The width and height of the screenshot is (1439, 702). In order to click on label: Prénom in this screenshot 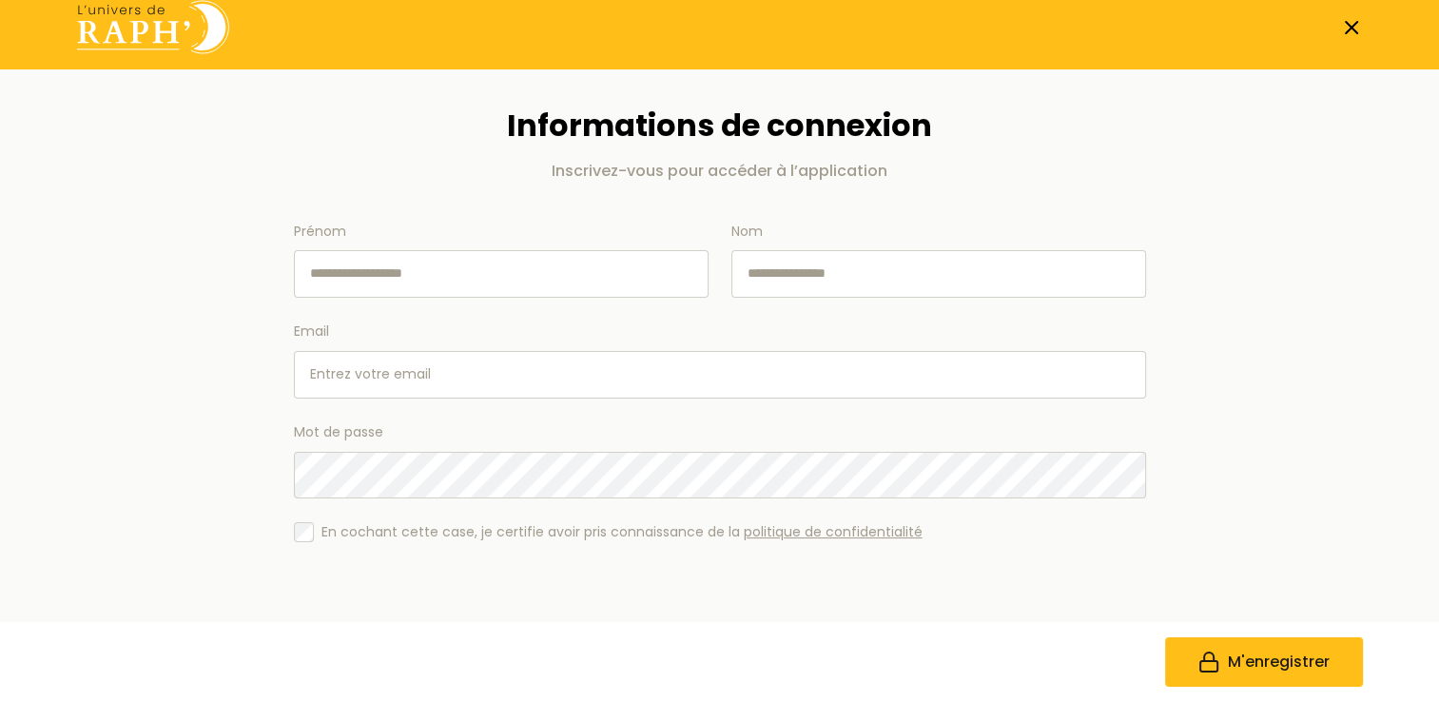, I will do `click(501, 260)`.